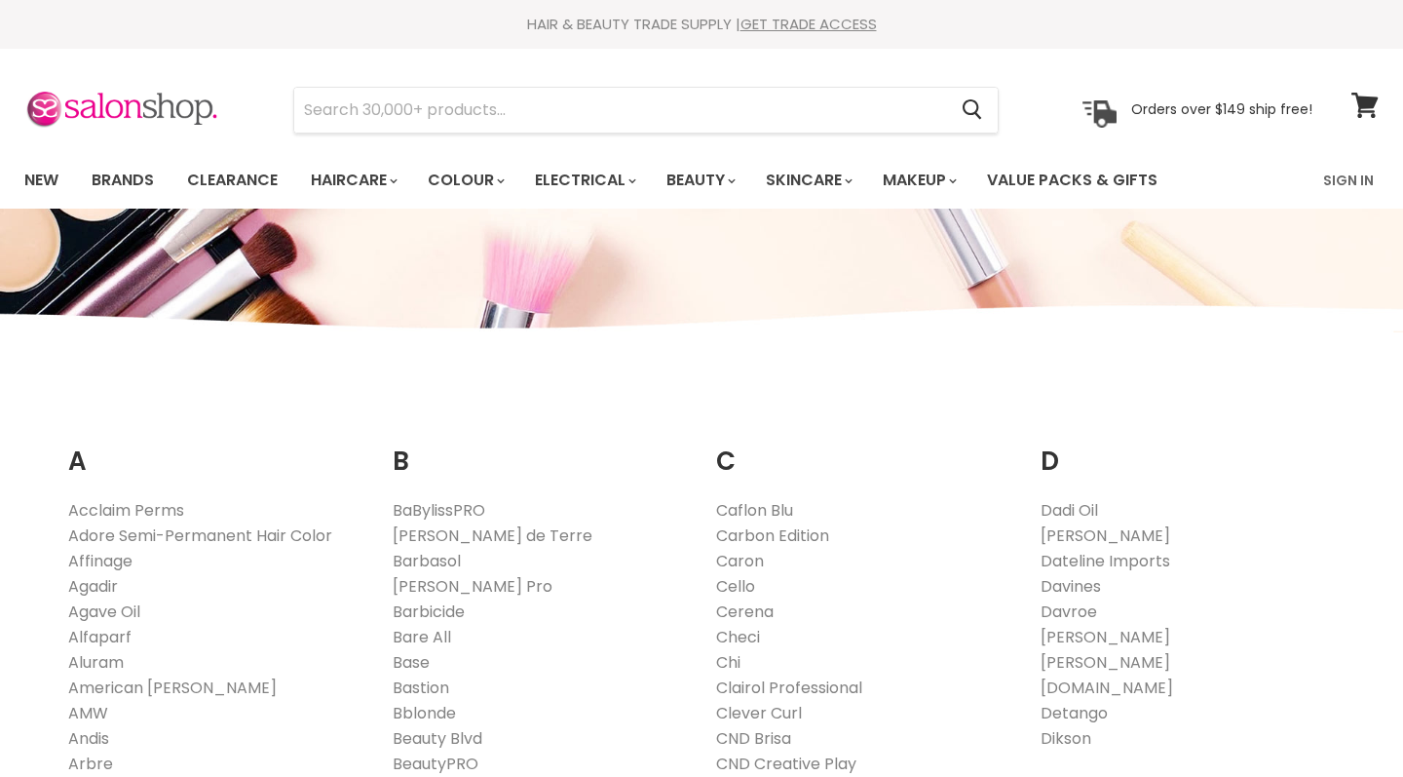  I want to click on a: Davroe, so click(1069, 611).